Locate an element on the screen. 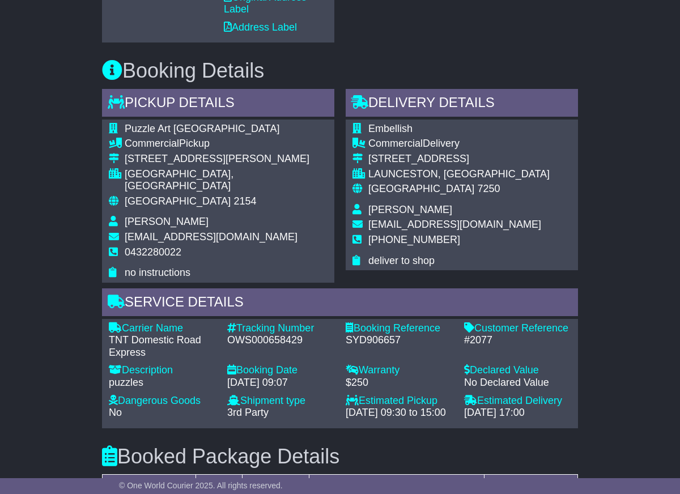  div: Dangerous Goods is located at coordinates (162, 401).